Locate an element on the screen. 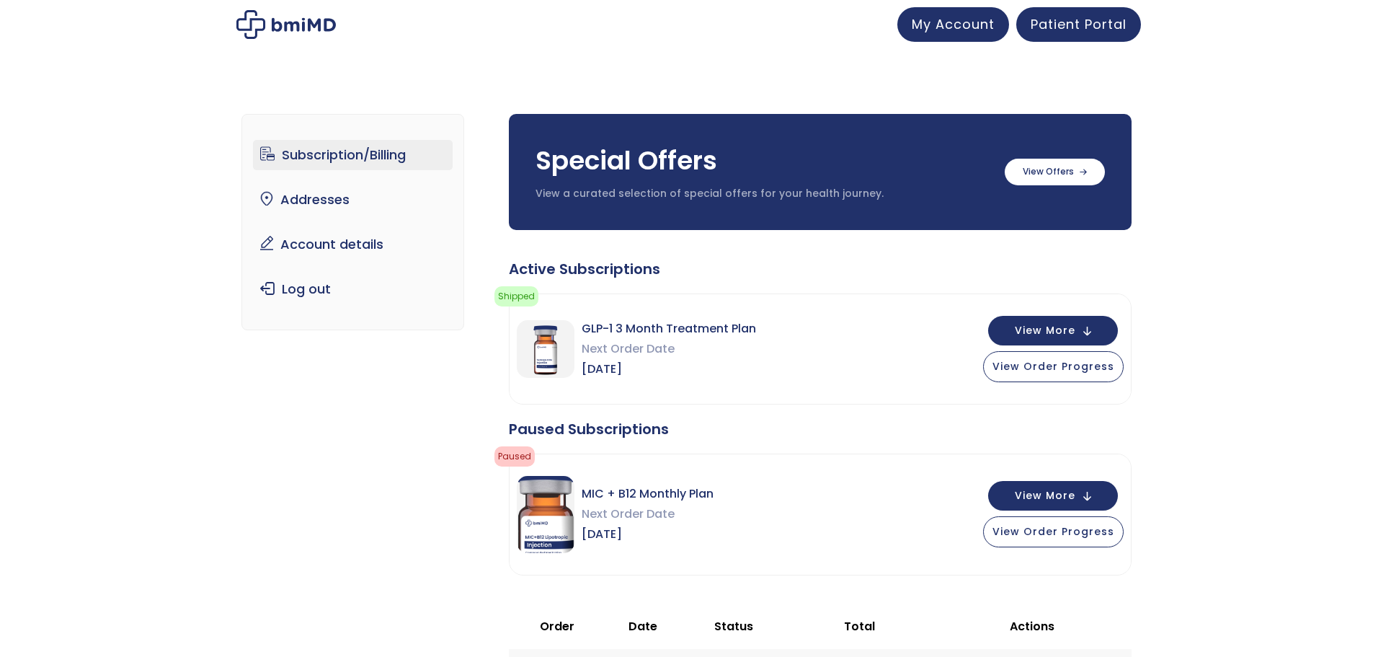  span: Total is located at coordinates (859, 626).